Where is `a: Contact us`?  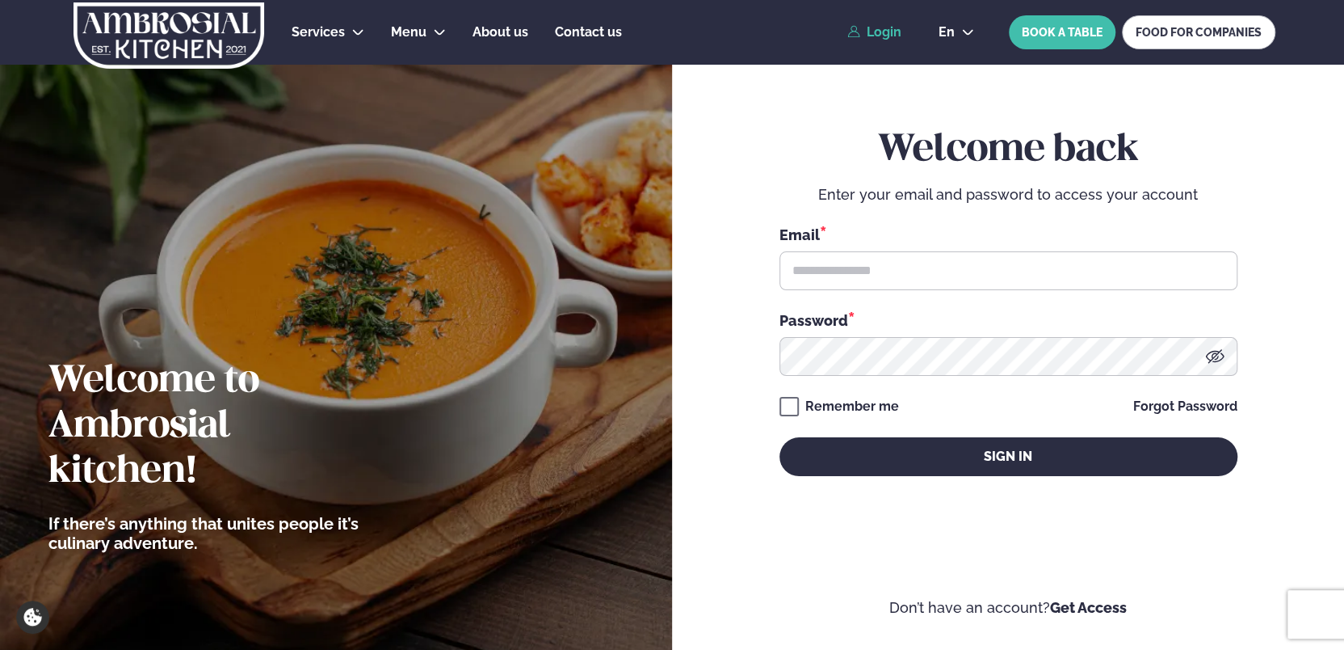
a: Contact us is located at coordinates (588, 32).